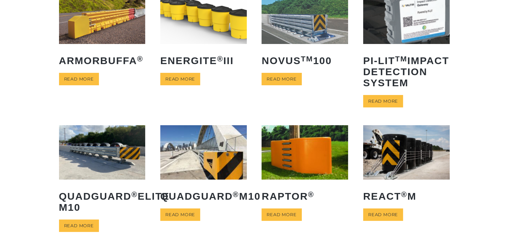 This screenshot has height=245, width=510. I want to click on h2: QuadGuard M10, so click(204, 196).